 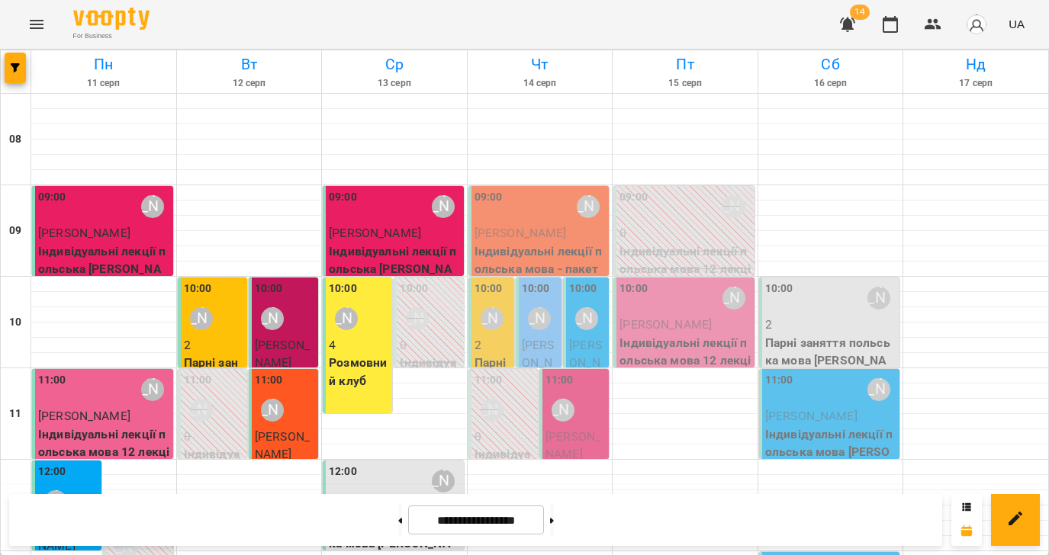 What do you see at coordinates (15, 140) in the screenshot?
I see `h6: 08` at bounding box center [15, 140].